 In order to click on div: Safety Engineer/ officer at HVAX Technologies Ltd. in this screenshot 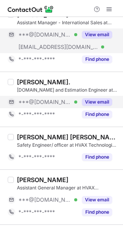, I will do `click(68, 145)`.